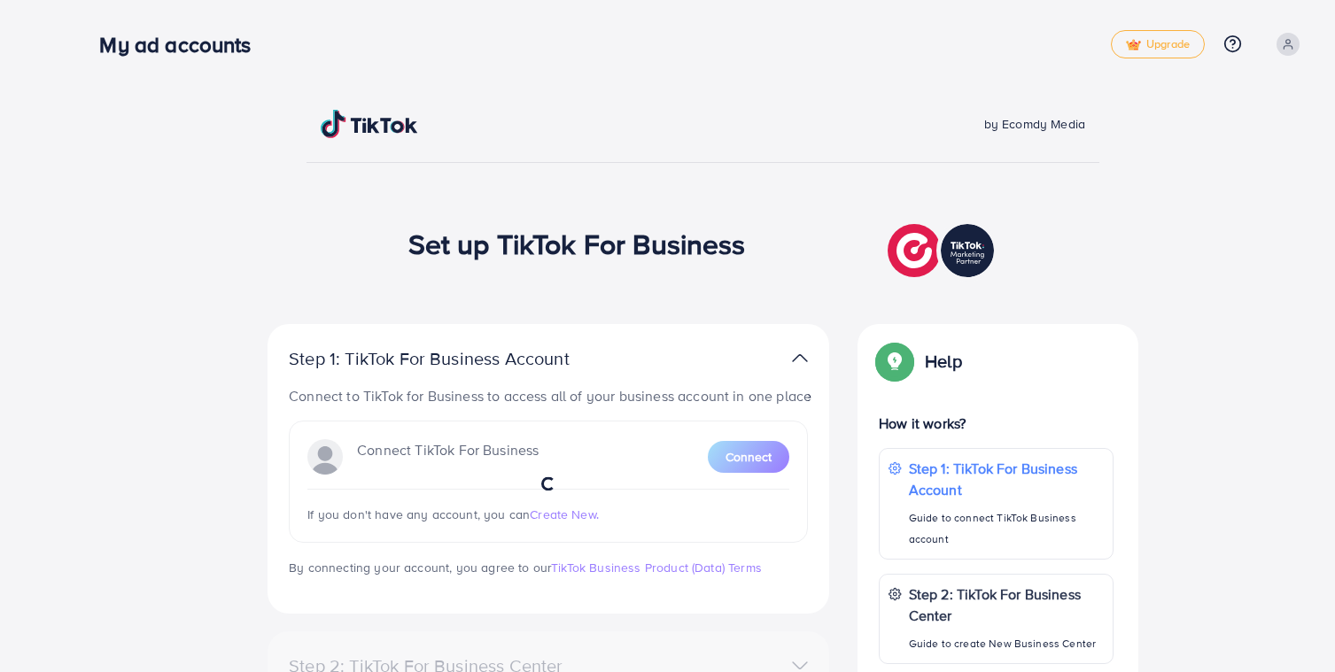 The image size is (1335, 672). What do you see at coordinates (996, 423) in the screenshot?
I see `p: How it works?` at bounding box center [996, 423].